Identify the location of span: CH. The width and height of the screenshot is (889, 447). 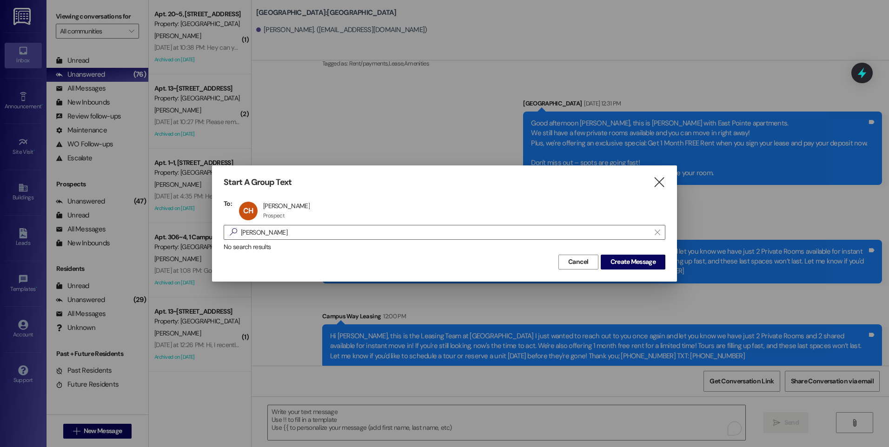
(248, 211).